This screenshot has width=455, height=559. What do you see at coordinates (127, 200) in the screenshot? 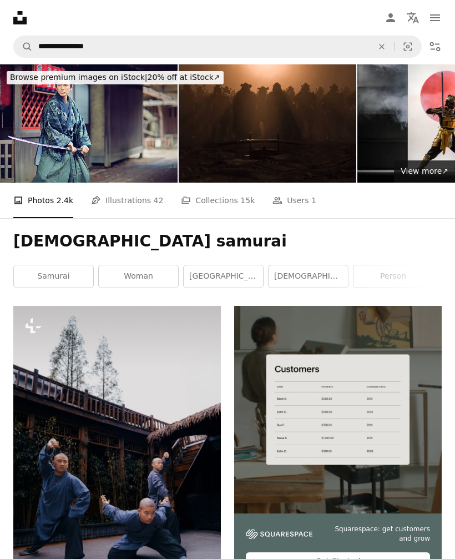
I see `a: Illustrations 42` at bounding box center [127, 200].